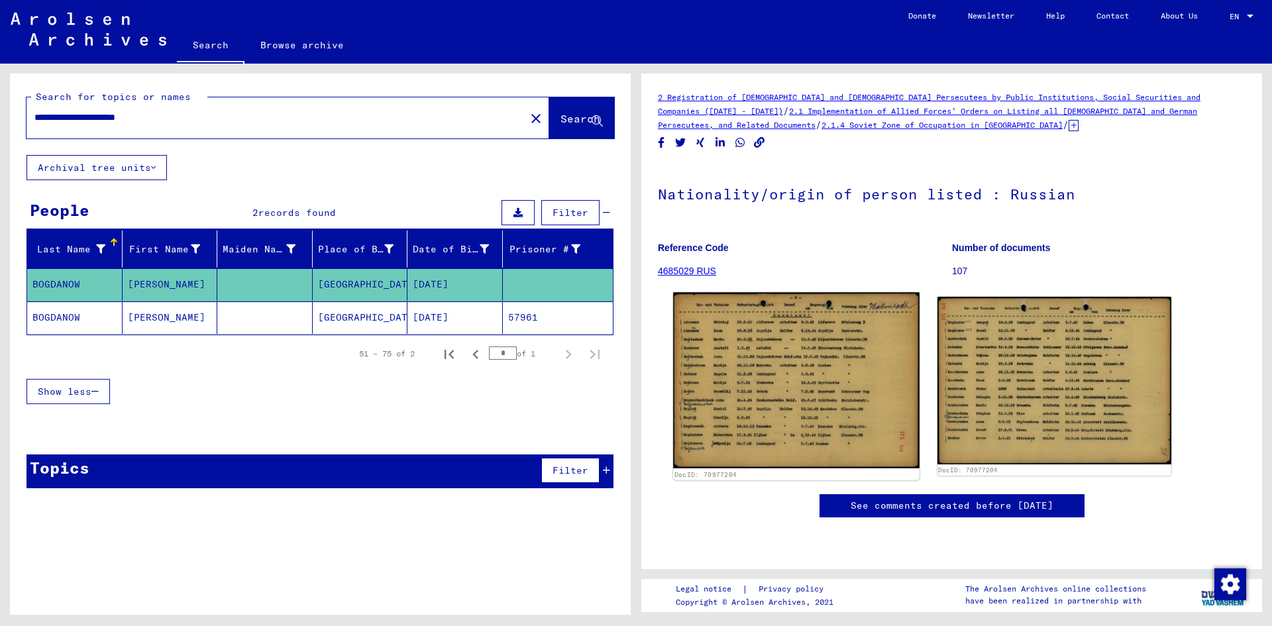 Image resolution: width=1272 pixels, height=626 pixels. Describe the element at coordinates (297, 213) in the screenshot. I see `span: records found` at that location.